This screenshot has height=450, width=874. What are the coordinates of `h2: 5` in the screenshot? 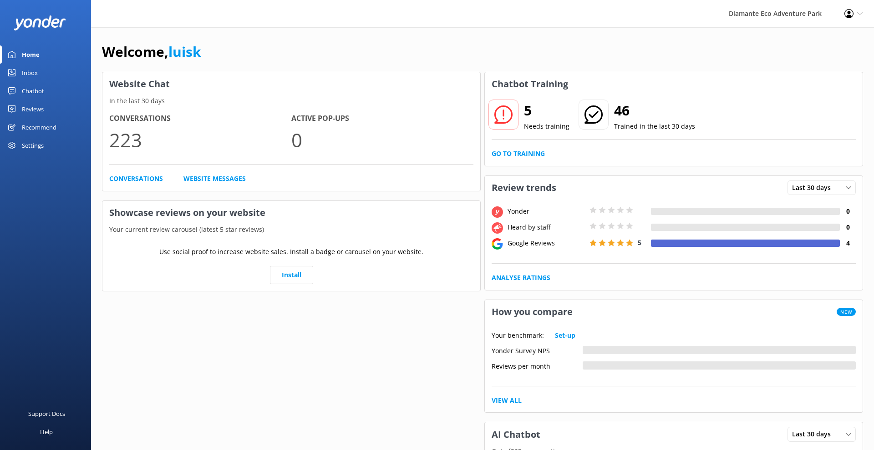 It's located at (546, 111).